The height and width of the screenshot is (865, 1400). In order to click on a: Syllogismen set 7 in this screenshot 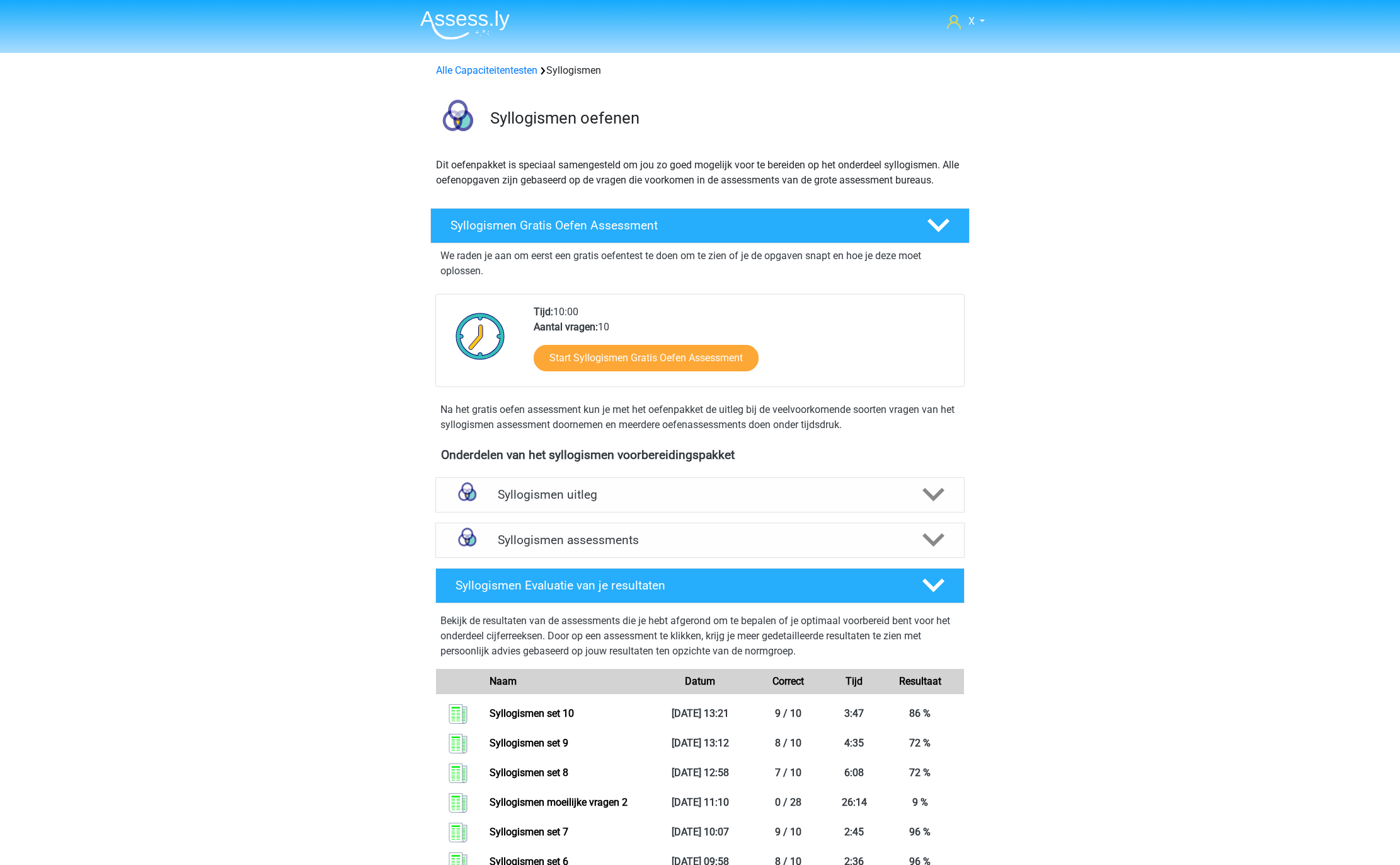, I will do `click(529, 831)`.